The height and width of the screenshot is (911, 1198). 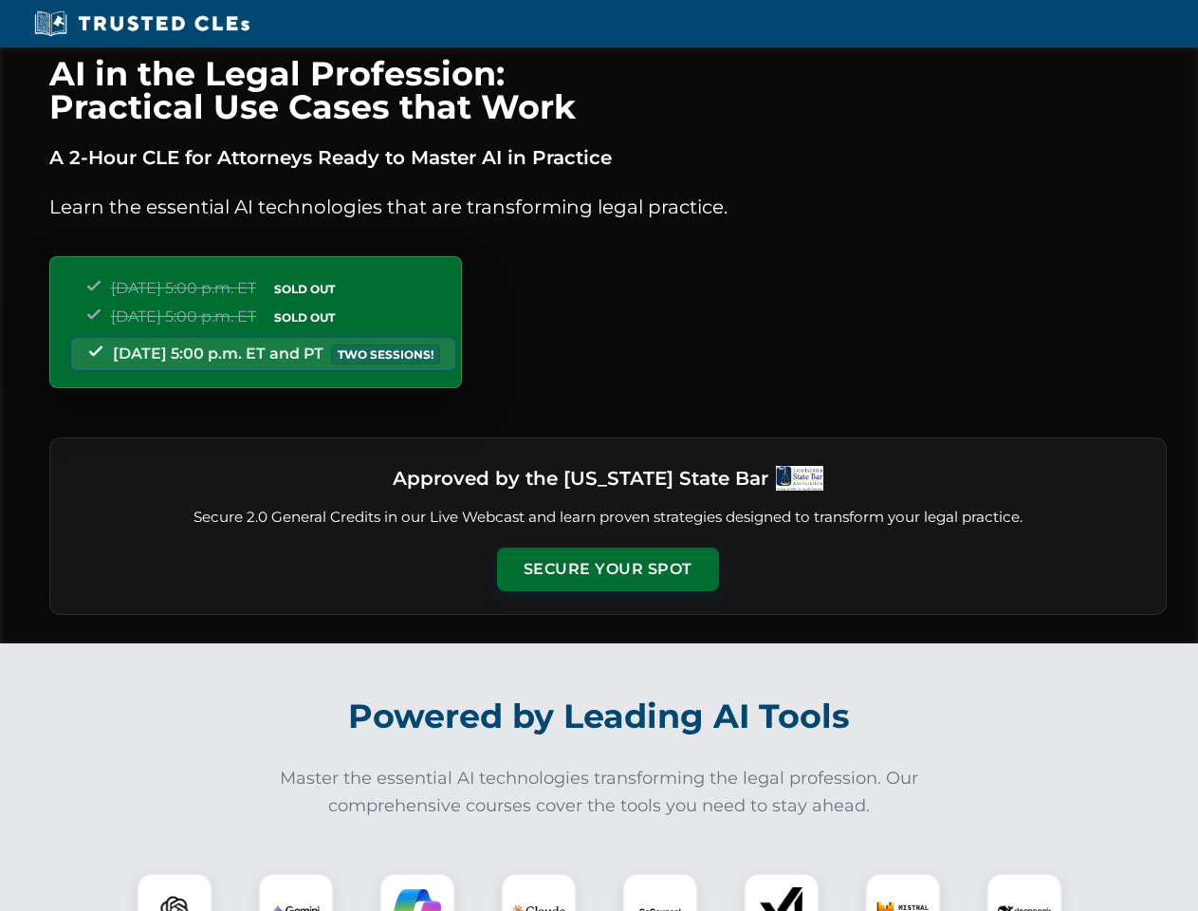 I want to click on p: A 2-Hour CLE for Attorneys Ready to Master AI in Practice, so click(x=608, y=157).